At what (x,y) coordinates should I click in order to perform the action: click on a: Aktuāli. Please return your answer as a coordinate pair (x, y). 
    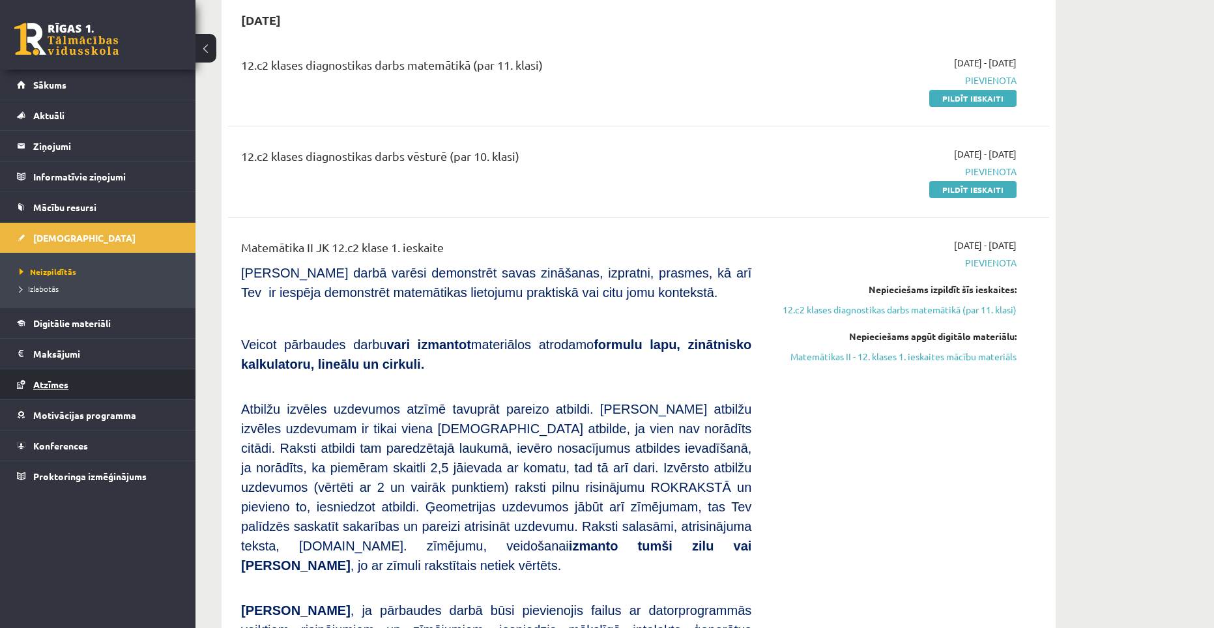
    Looking at the image, I should click on (98, 115).